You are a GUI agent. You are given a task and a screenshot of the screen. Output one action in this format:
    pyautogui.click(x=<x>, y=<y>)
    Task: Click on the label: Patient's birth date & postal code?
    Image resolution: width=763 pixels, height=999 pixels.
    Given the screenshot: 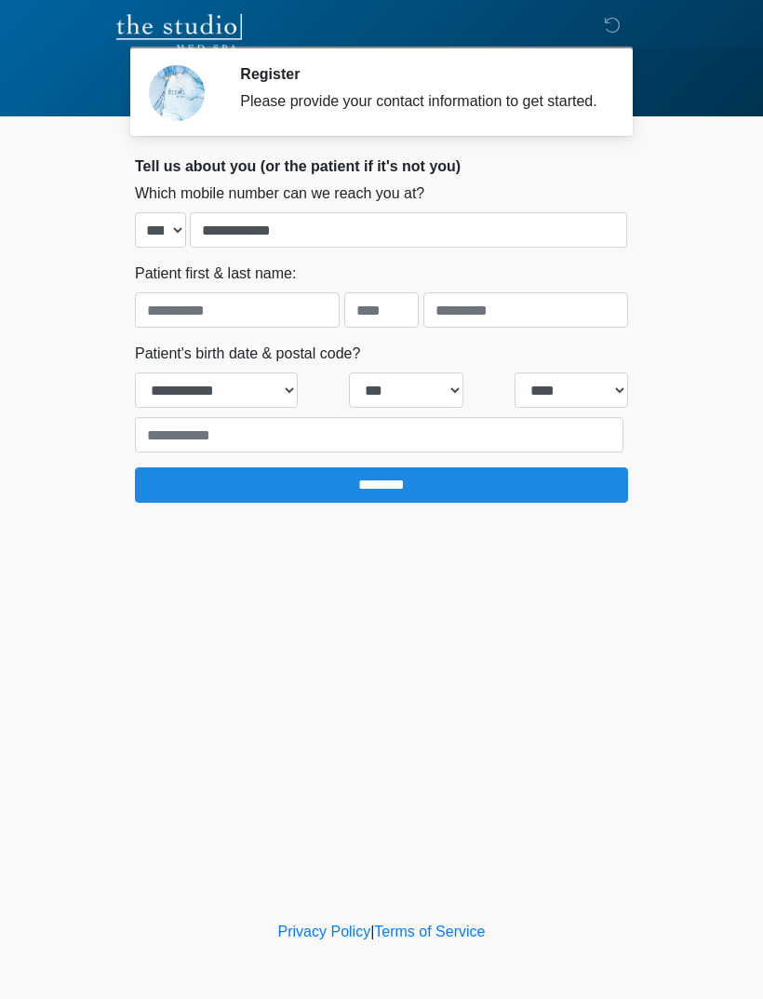 What is the action you would take?
    pyautogui.click(x=248, y=354)
    